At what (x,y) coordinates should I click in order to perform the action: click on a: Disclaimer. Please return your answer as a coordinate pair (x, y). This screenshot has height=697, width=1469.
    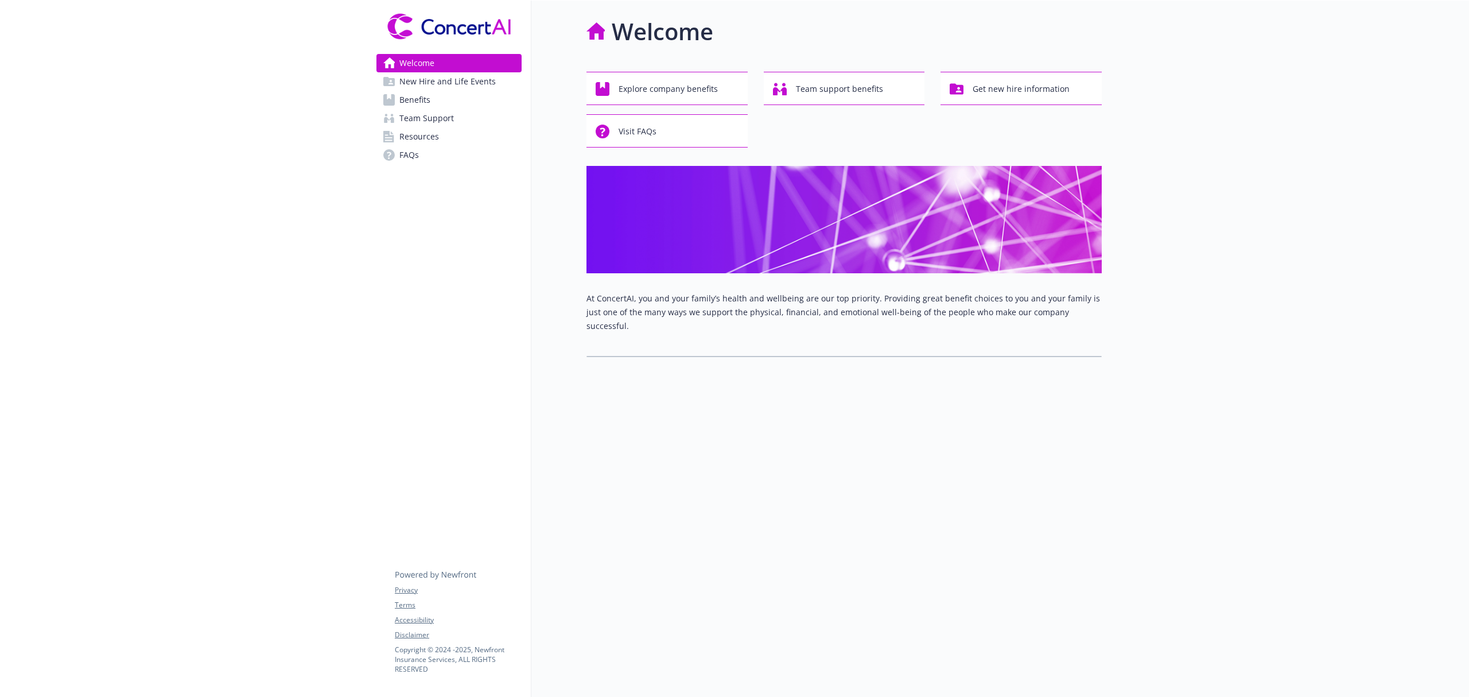
    Looking at the image, I should click on (458, 635).